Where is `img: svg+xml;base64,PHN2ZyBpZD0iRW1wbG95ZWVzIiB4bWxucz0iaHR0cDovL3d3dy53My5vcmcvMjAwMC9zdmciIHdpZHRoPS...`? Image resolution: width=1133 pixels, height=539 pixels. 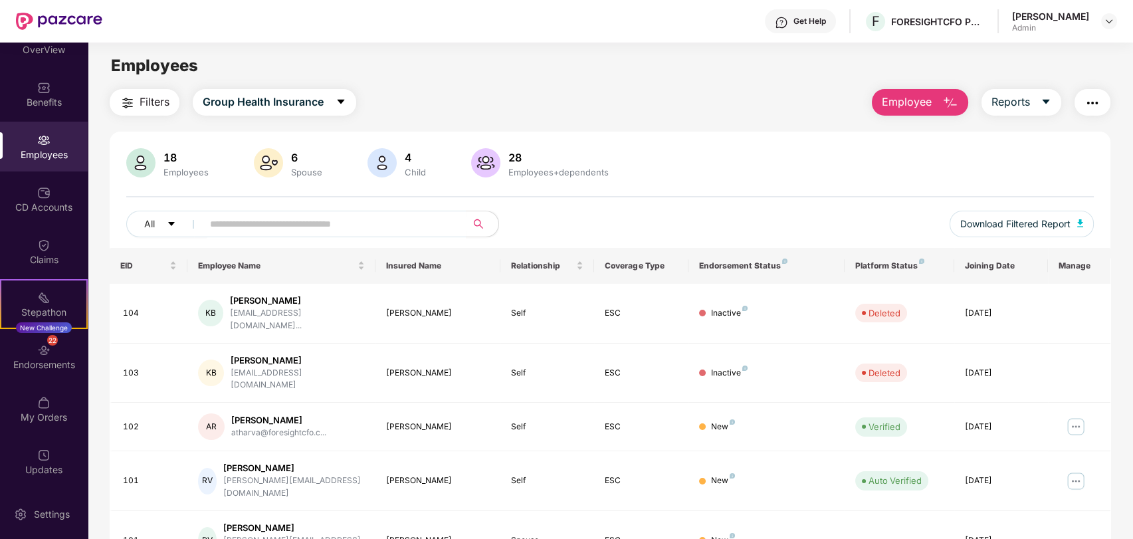
img: svg+xml;base64,PHN2ZyBpZD0iRW1wbG95ZWVzIiB4bWxucz0iaHR0cDovL3d3dy53My5vcmcvMjAwMC9zdmciIHdpZHRoPS... is located at coordinates (44, 140).